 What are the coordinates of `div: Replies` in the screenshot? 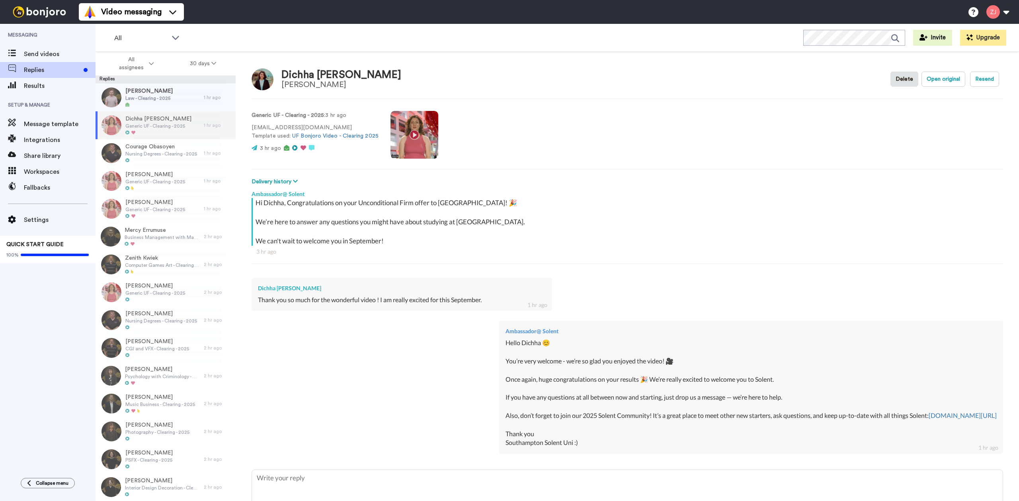 It's located at (166, 80).